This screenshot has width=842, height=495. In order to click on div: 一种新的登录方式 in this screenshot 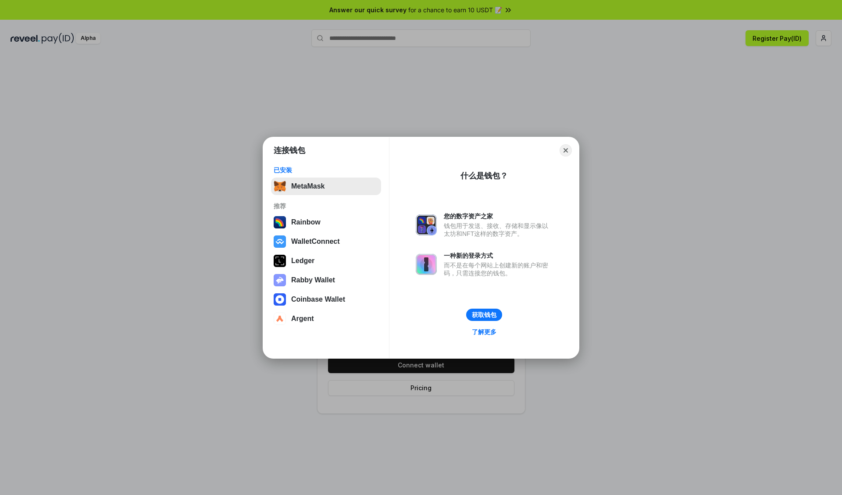, I will do `click(498, 256)`.